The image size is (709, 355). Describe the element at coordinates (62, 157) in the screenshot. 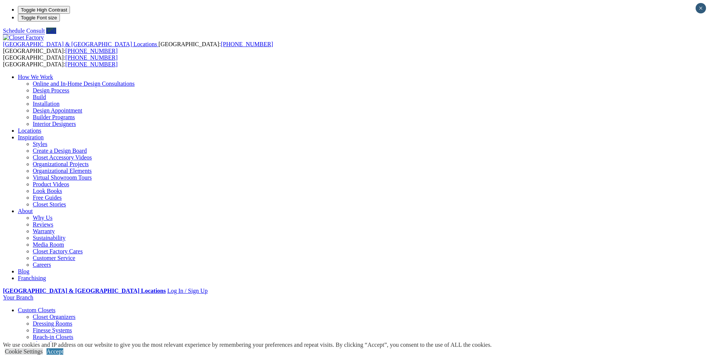

I see `a: Closet Accessory Videos` at that location.